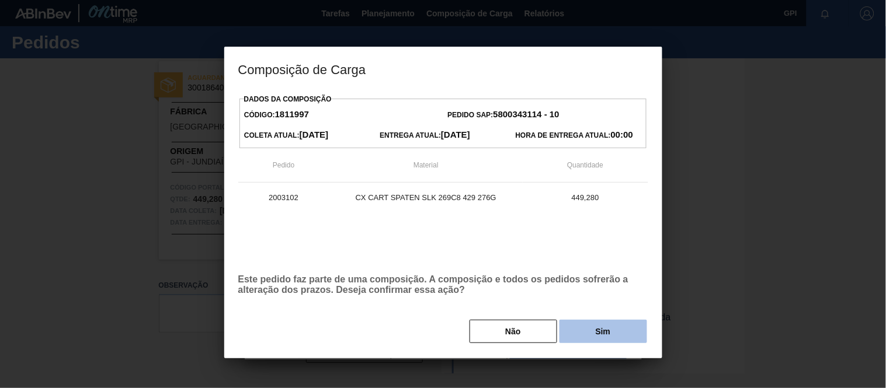  Describe the element at coordinates (426, 165) in the screenshot. I see `span: Material` at that location.